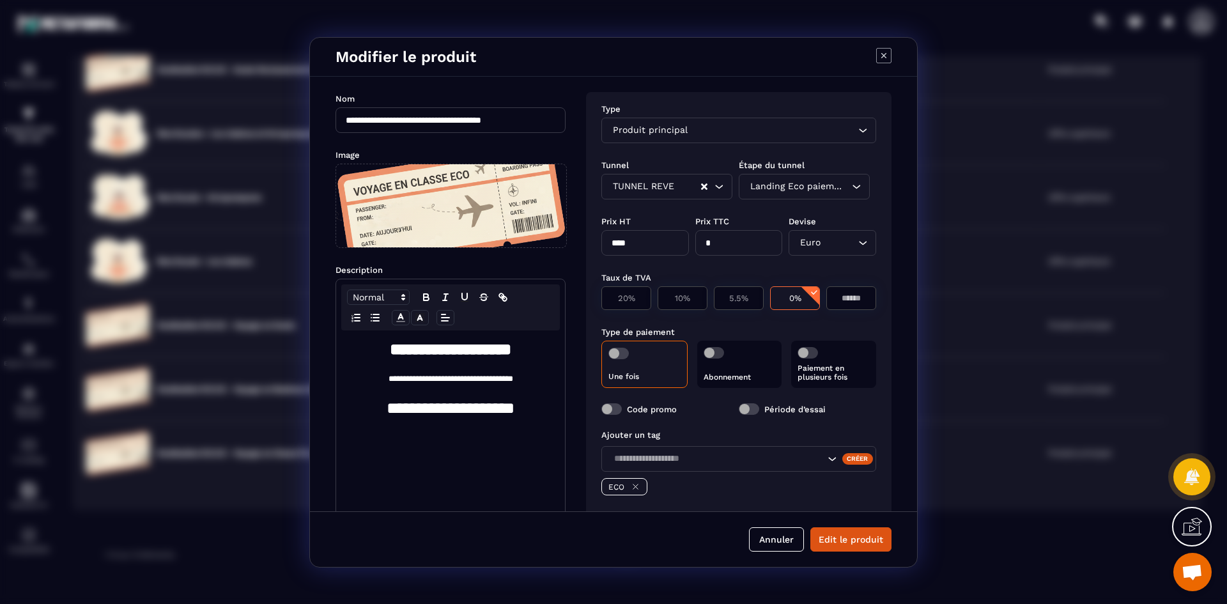 Image resolution: width=1227 pixels, height=604 pixels. What do you see at coordinates (345, 98) in the screenshot?
I see `label: Nom` at bounding box center [345, 98].